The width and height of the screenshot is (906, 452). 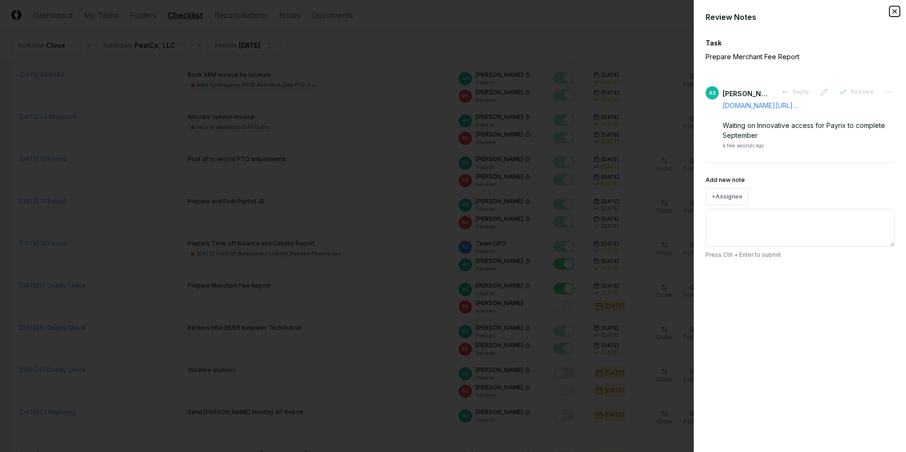 What do you see at coordinates (856, 92) in the screenshot?
I see `button: Resolve` at bounding box center [856, 92].